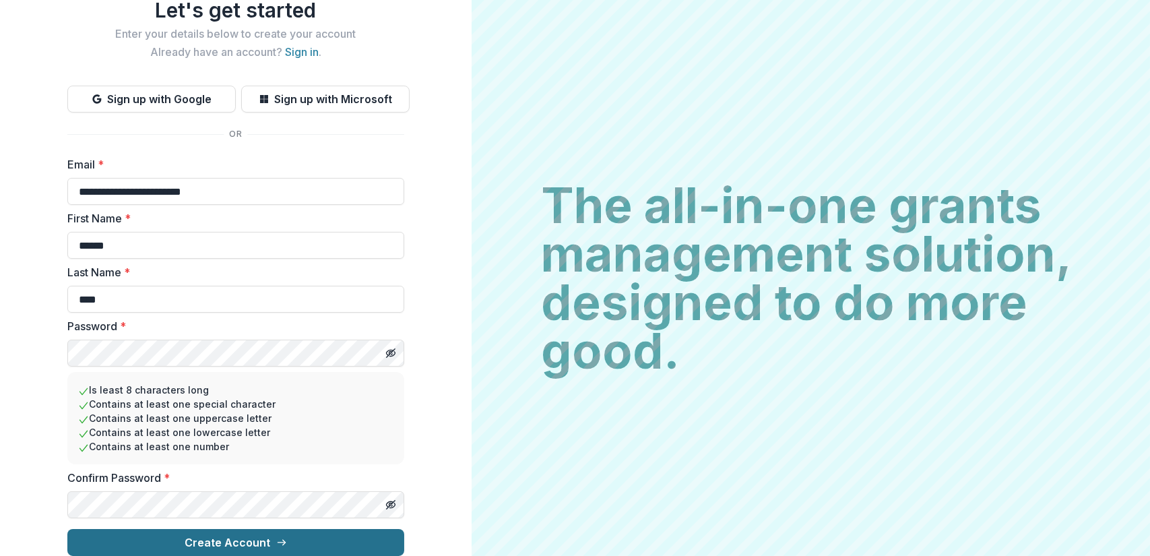 The height and width of the screenshot is (556, 1150). What do you see at coordinates (232, 478) in the screenshot?
I see `label: Confirm Password` at bounding box center [232, 478].